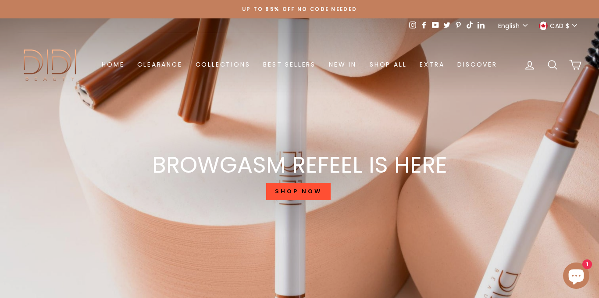  What do you see at coordinates (342, 64) in the screenshot?
I see `a: New in` at bounding box center [342, 64].